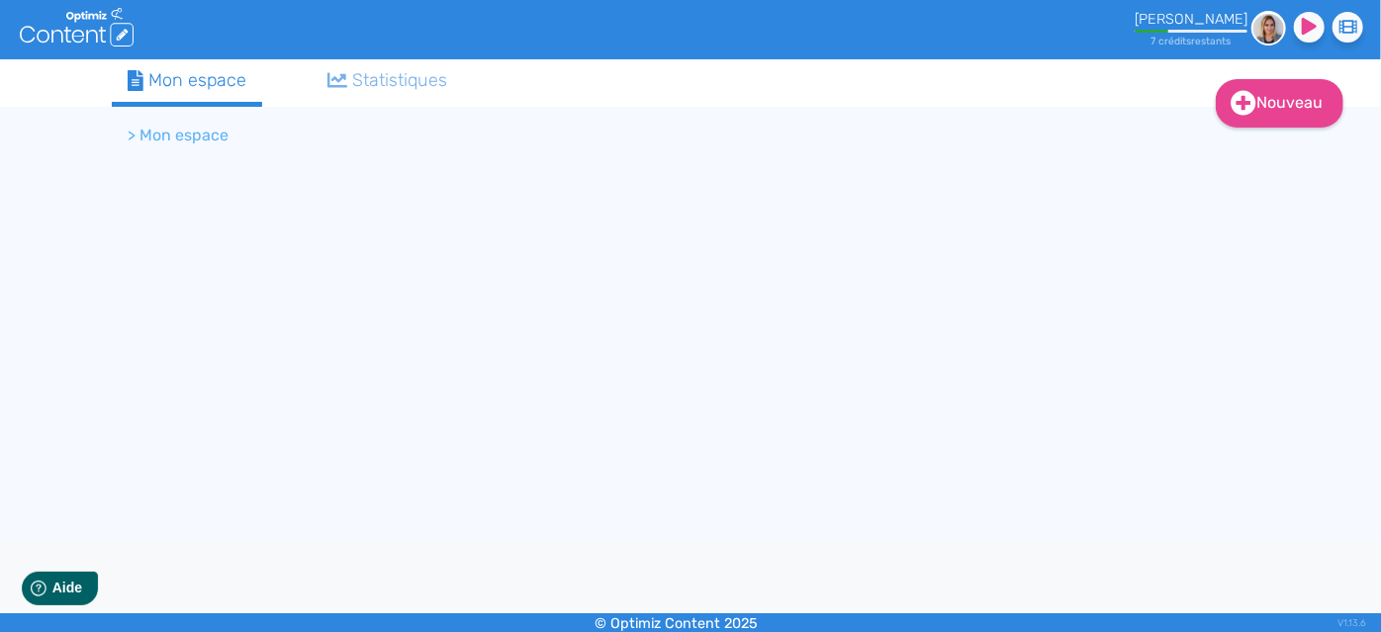 The height and width of the screenshot is (632, 1381). I want to click on div: Mon espace, so click(187, 80).